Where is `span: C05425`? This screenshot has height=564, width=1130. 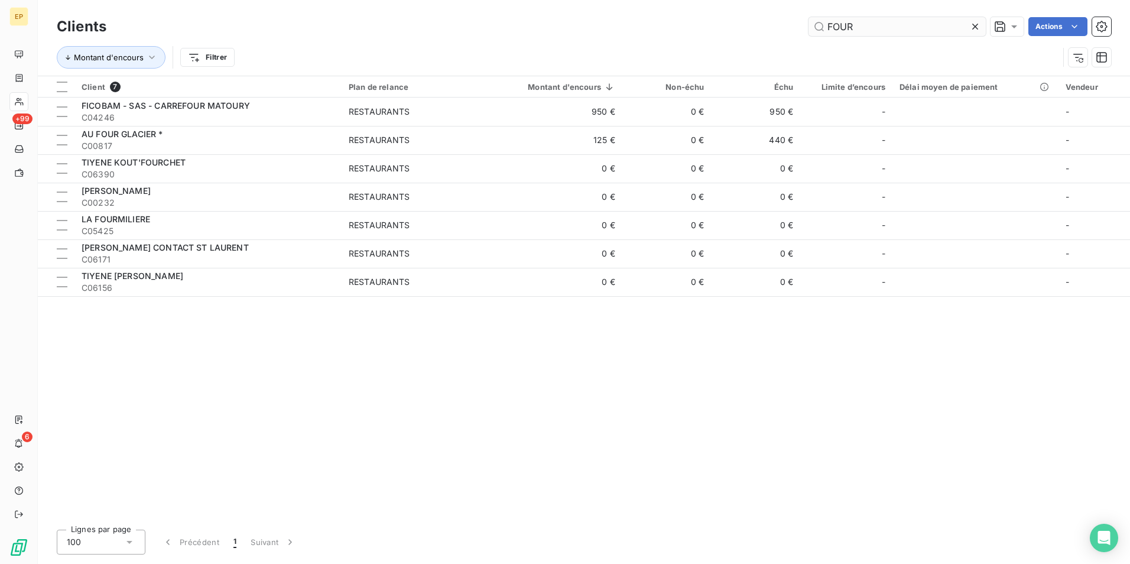 span: C05425 is located at coordinates (208, 231).